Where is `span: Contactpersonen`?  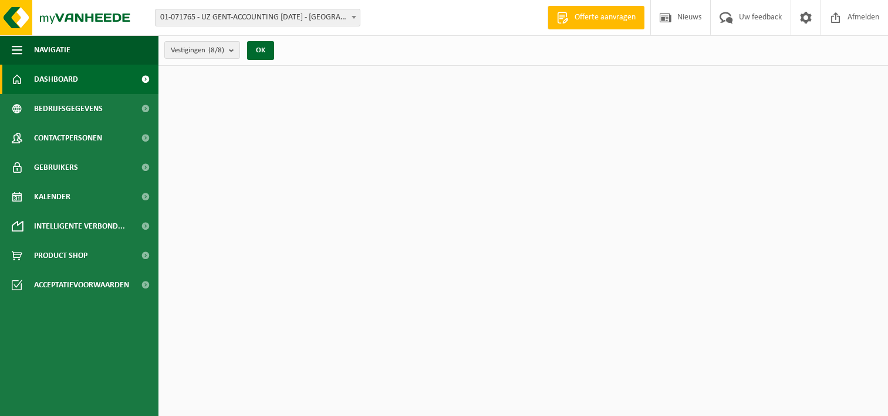 span: Contactpersonen is located at coordinates (68, 138).